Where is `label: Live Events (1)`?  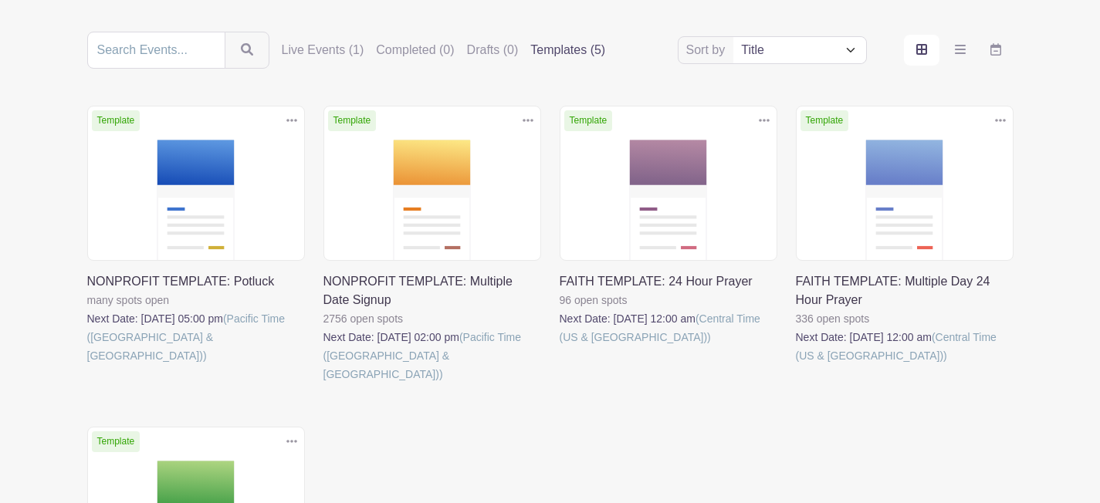 label: Live Events (1) is located at coordinates (323, 50).